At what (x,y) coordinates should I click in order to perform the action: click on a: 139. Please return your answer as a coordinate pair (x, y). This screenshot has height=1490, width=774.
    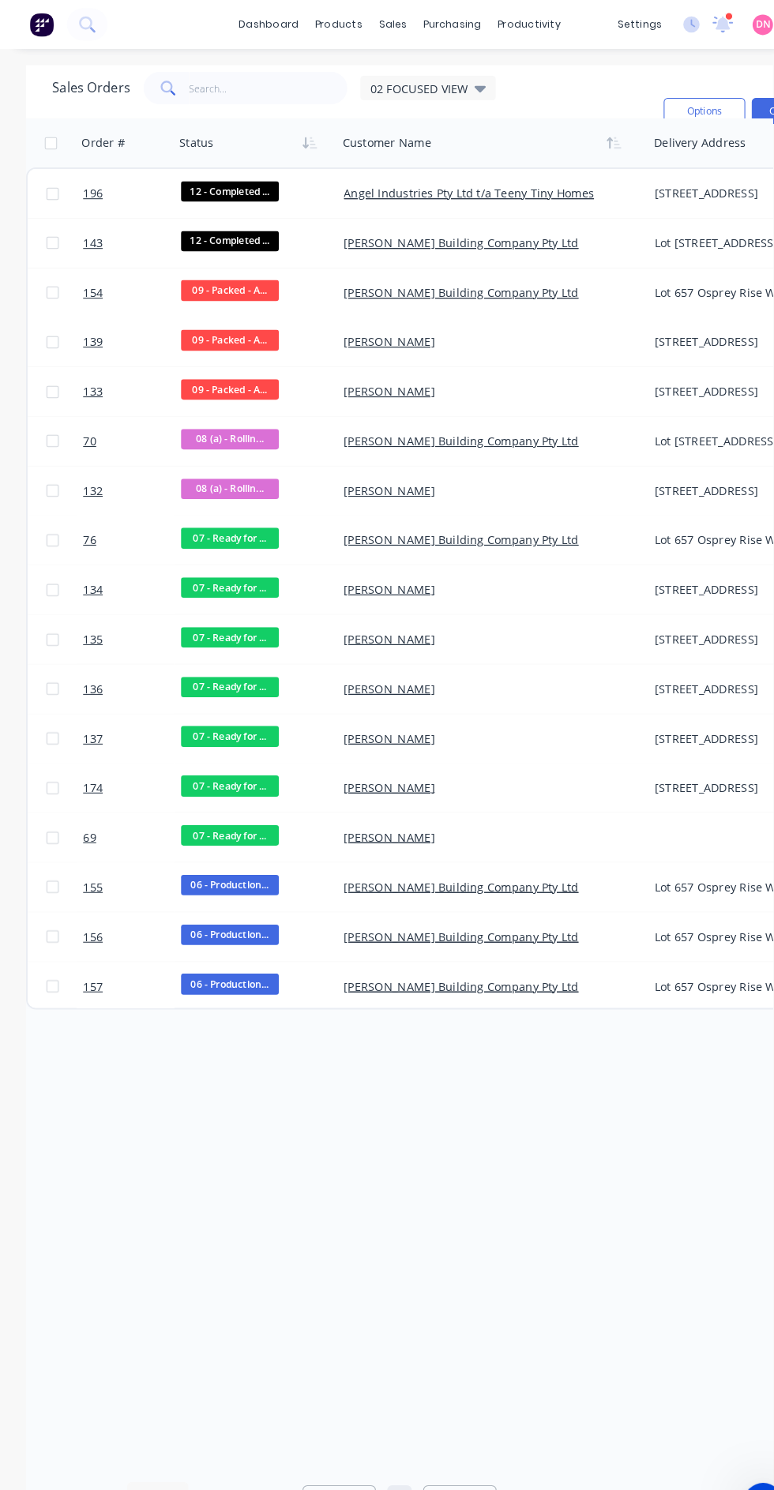
    Looking at the image, I should click on (128, 331).